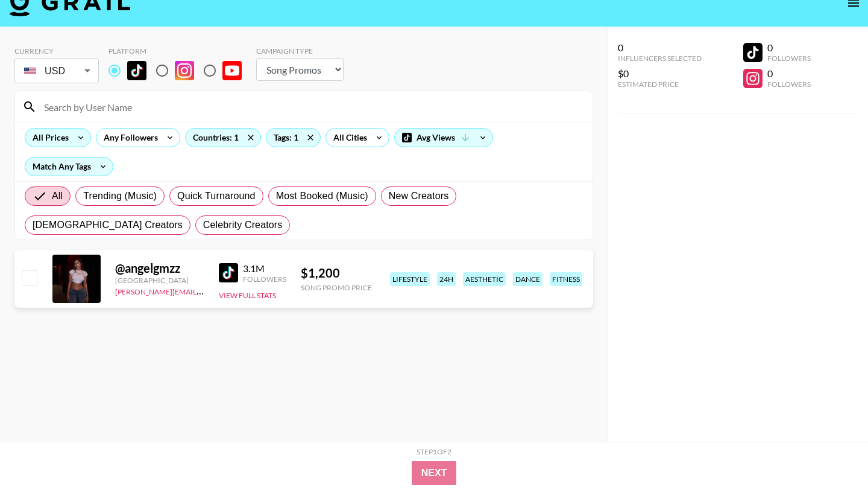 Image resolution: width=868 pixels, height=490 pixels. I want to click on div: 24h, so click(446, 279).